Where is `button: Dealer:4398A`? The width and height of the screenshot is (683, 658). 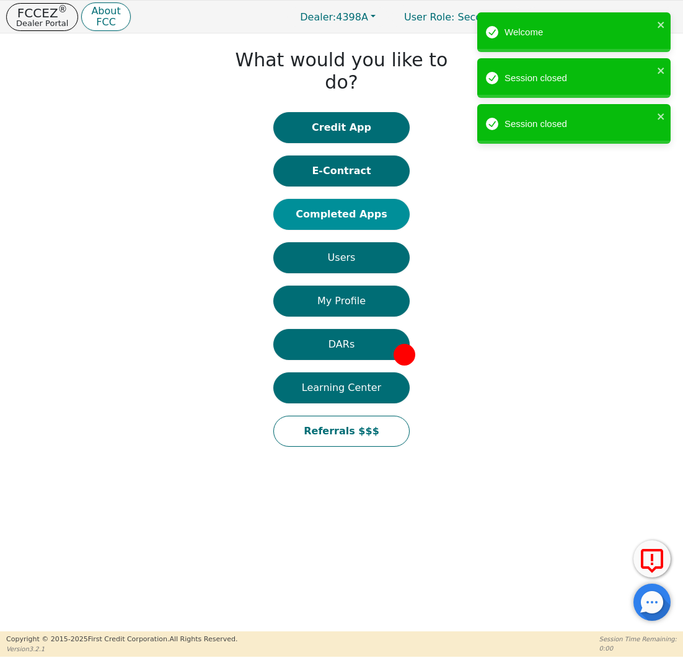 button: Dealer:4398A is located at coordinates (338, 17).